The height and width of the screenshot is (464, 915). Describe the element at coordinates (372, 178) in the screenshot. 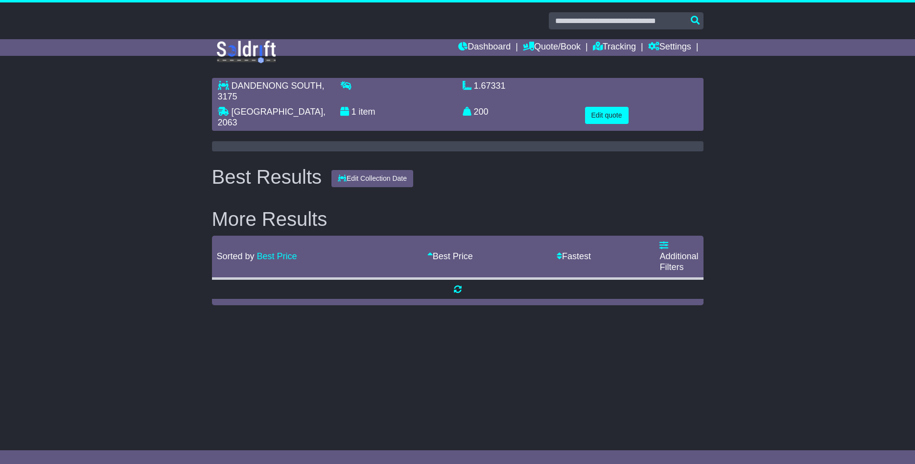

I see `button: Edit Collection Date` at that location.